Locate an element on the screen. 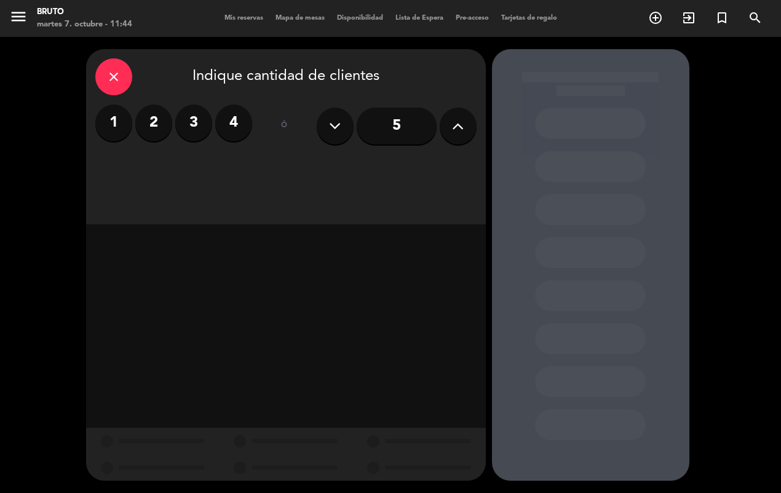  div: martes 7. octubre - 11:44 is located at coordinates (84, 25).